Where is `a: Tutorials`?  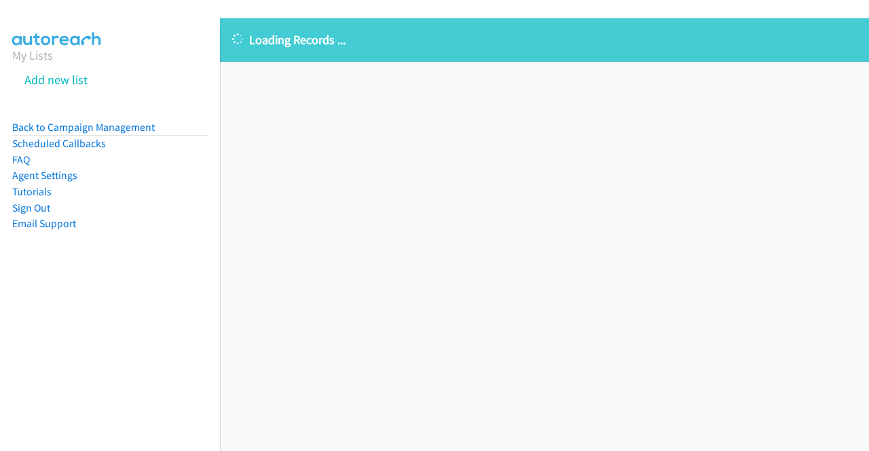
a: Tutorials is located at coordinates (32, 191).